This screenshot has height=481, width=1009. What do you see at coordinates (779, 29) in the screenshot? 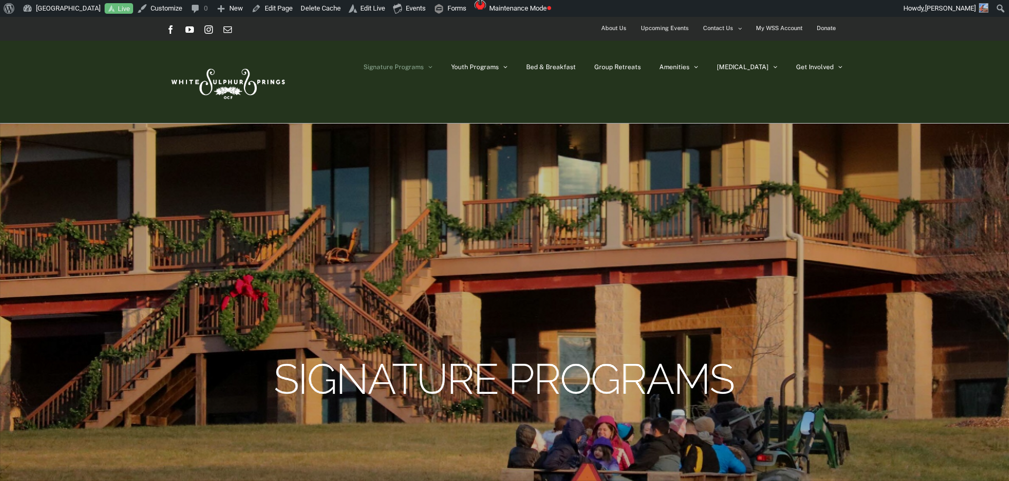
I see `a: My WSS Account` at bounding box center [779, 29].